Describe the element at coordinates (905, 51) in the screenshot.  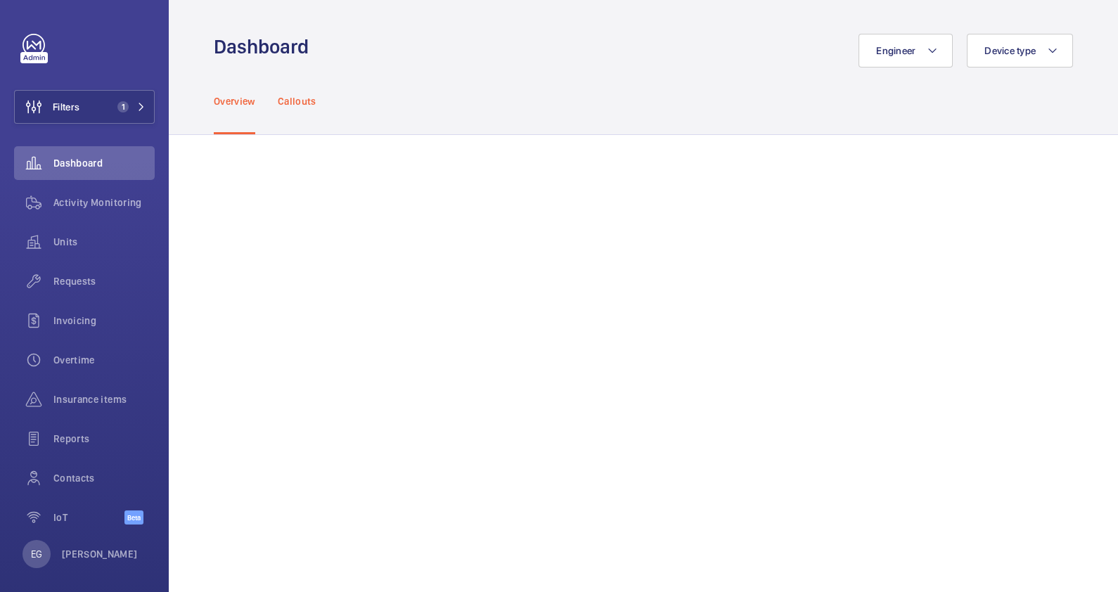
I see `button: Engineer` at that location.